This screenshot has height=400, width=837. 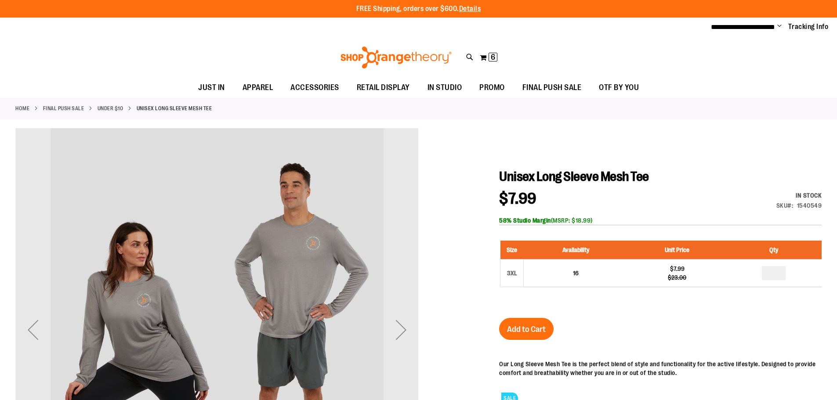 I want to click on span: 6, so click(x=493, y=57).